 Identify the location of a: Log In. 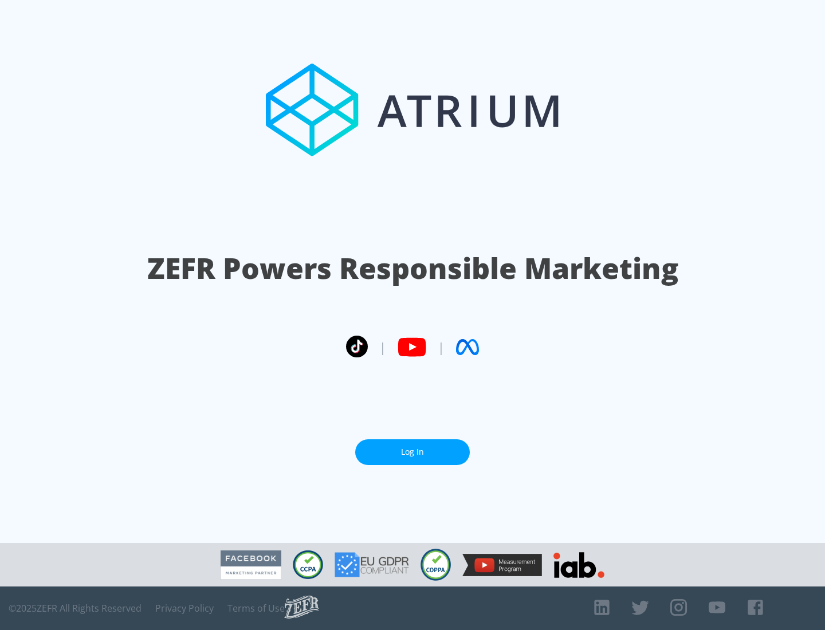
(412, 452).